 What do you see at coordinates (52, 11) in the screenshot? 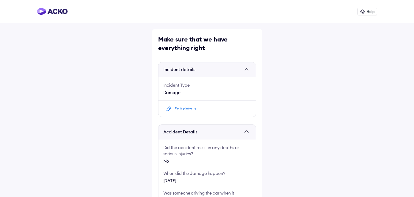
I see `img: horizontal-gradient.png` at bounding box center [52, 11].